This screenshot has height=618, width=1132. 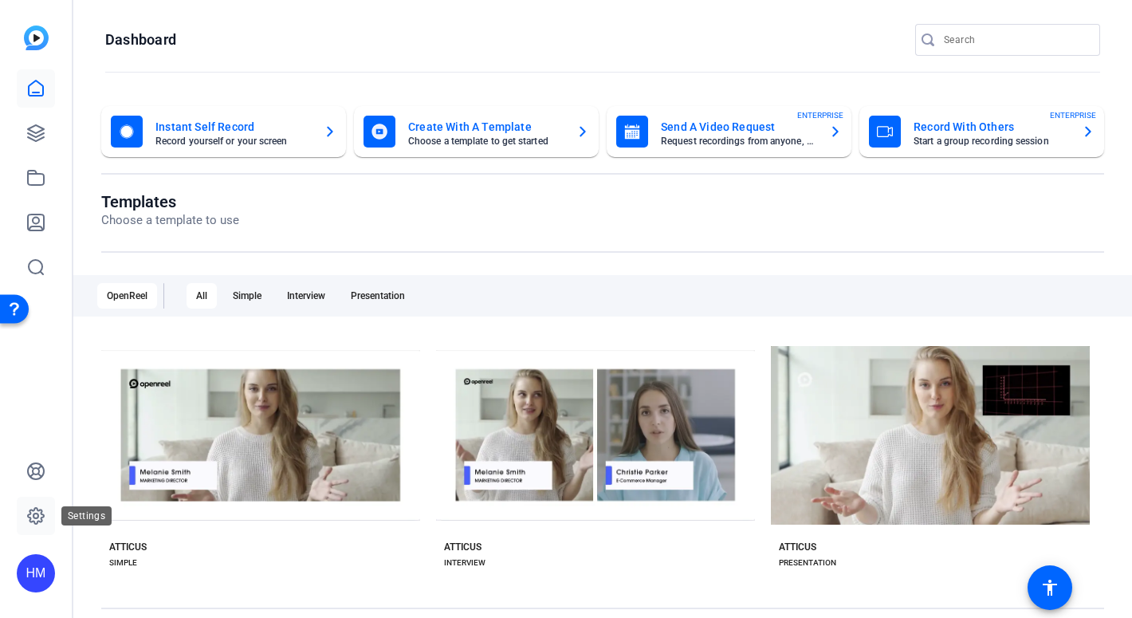 What do you see at coordinates (378, 296) in the screenshot?
I see `div: Presentation` at bounding box center [378, 296].